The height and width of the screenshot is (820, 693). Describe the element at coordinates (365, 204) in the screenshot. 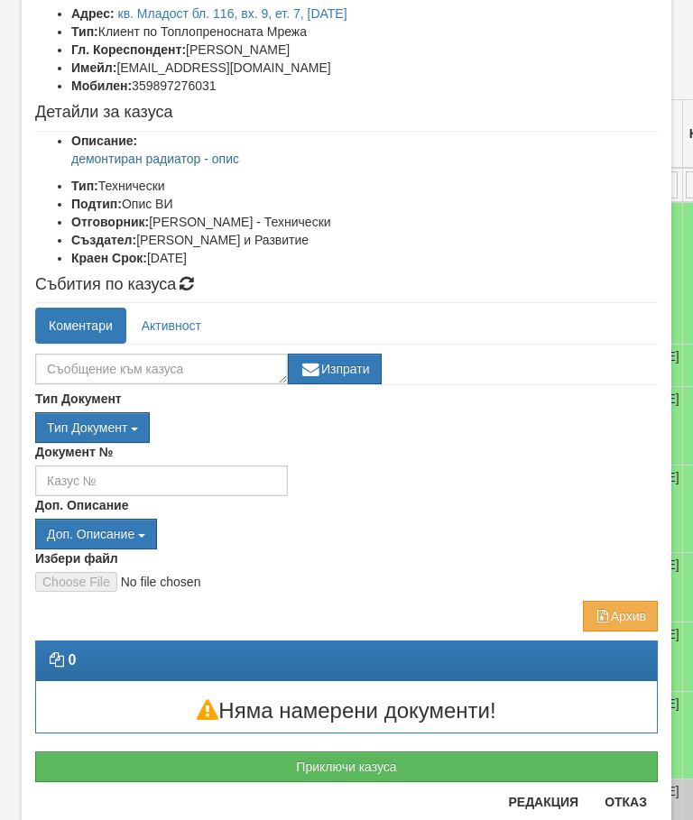

I see `li: Опис ВИ` at that location.